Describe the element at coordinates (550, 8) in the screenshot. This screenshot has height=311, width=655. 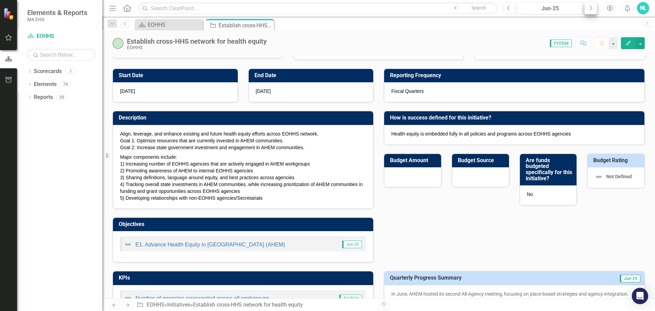
I see `button: Jun-25` at that location.